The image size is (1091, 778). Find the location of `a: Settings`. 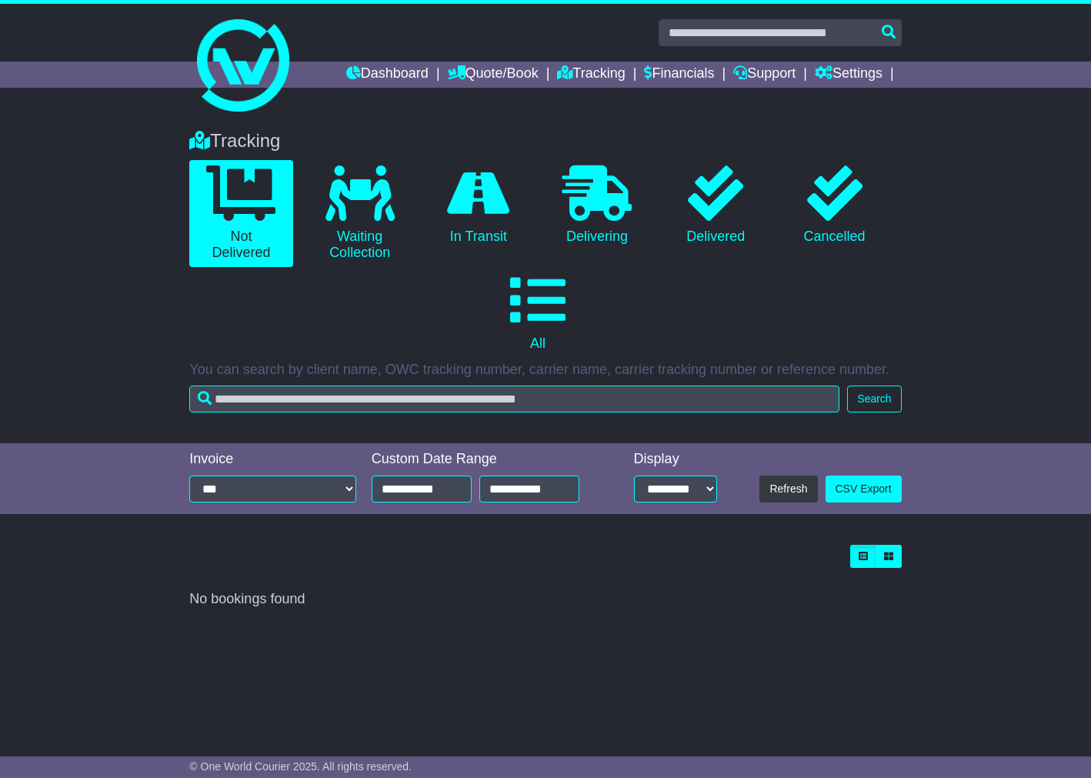

a: Settings is located at coordinates (849, 75).